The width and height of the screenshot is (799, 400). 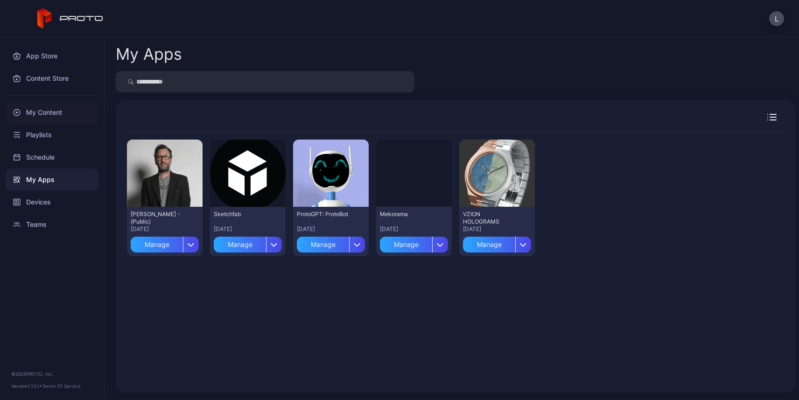 I want to click on div: David N Persona - (Public), so click(x=156, y=218).